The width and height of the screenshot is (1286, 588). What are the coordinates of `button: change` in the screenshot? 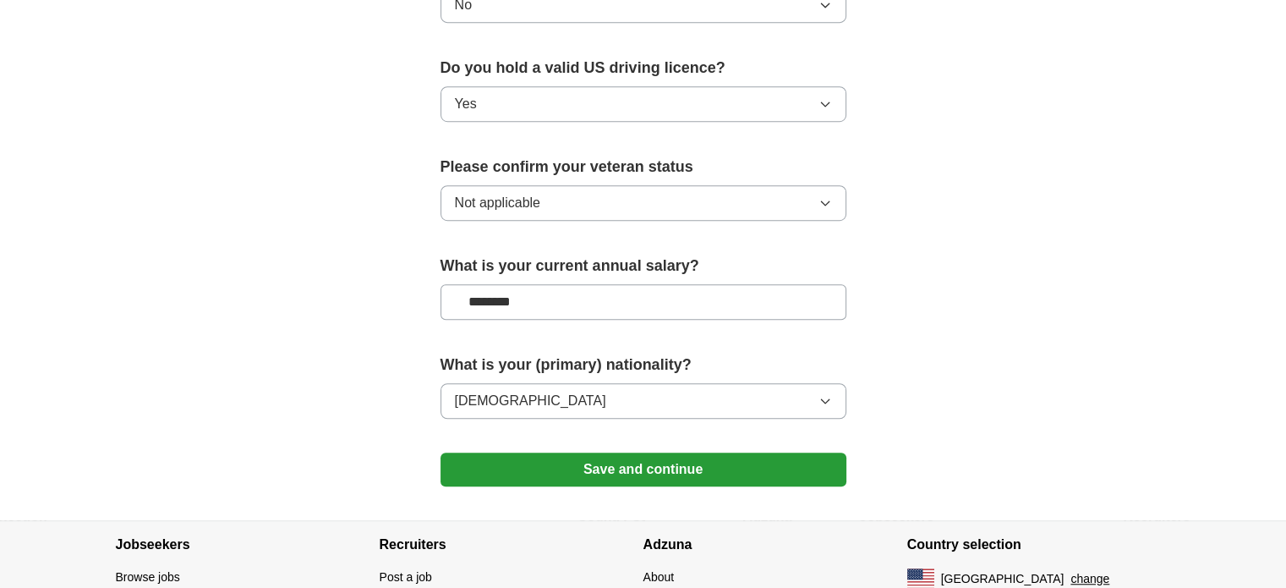 It's located at (1090, 578).